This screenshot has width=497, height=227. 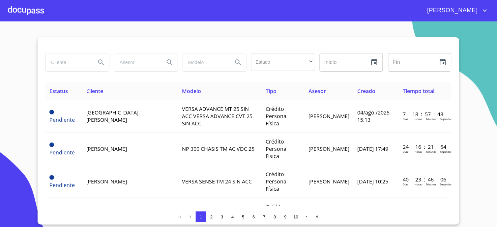 What do you see at coordinates (296, 217) in the screenshot?
I see `span: 10` at bounding box center [296, 217].